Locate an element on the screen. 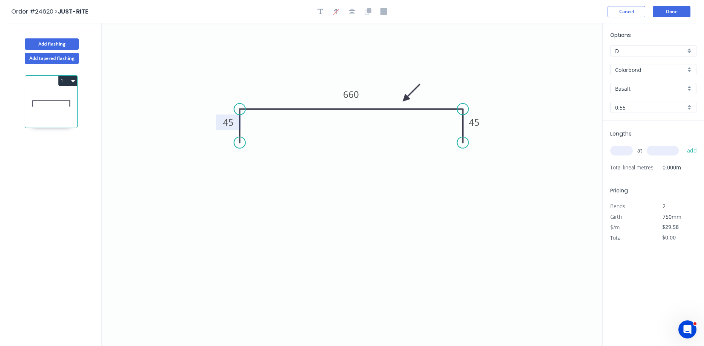  svg: 0 is located at coordinates (352, 184).